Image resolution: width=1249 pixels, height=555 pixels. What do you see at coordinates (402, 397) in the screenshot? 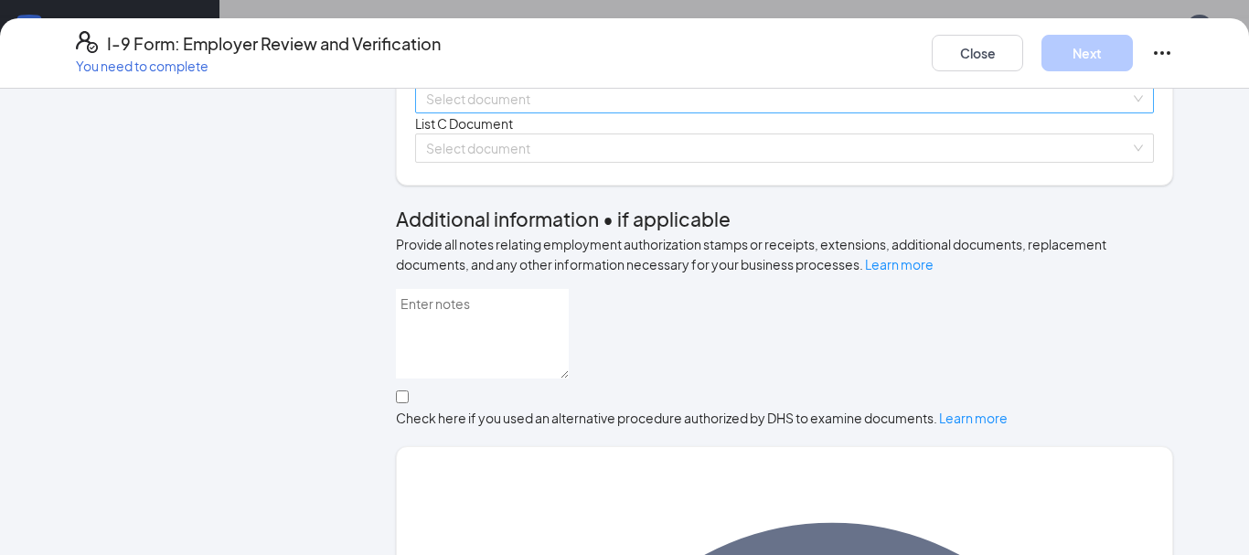
I see `input: Check here if you used an alternative procedure authorized by DHS to examine documents. Learn more` at bounding box center [402, 397].